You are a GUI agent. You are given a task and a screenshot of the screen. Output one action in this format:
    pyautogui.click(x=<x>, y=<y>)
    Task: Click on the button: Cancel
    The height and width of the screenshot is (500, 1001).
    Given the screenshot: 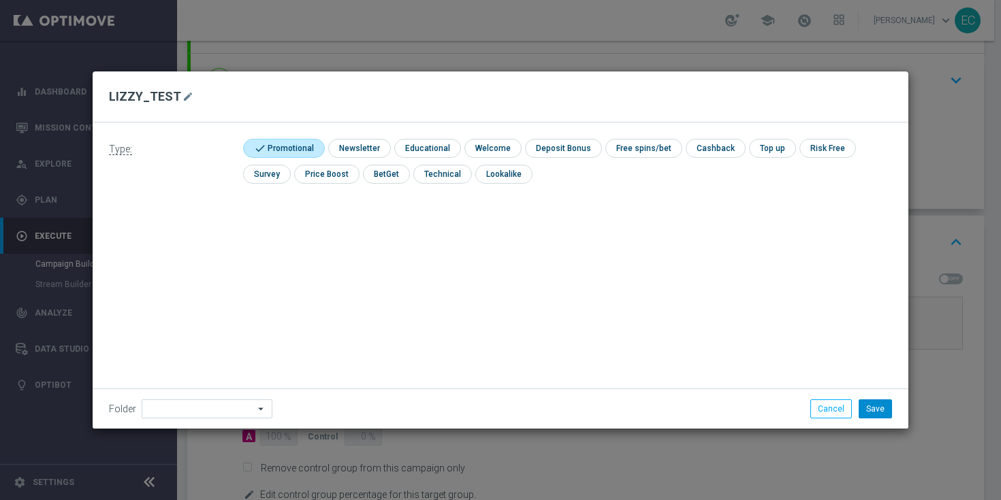 What is the action you would take?
    pyautogui.click(x=830, y=409)
    